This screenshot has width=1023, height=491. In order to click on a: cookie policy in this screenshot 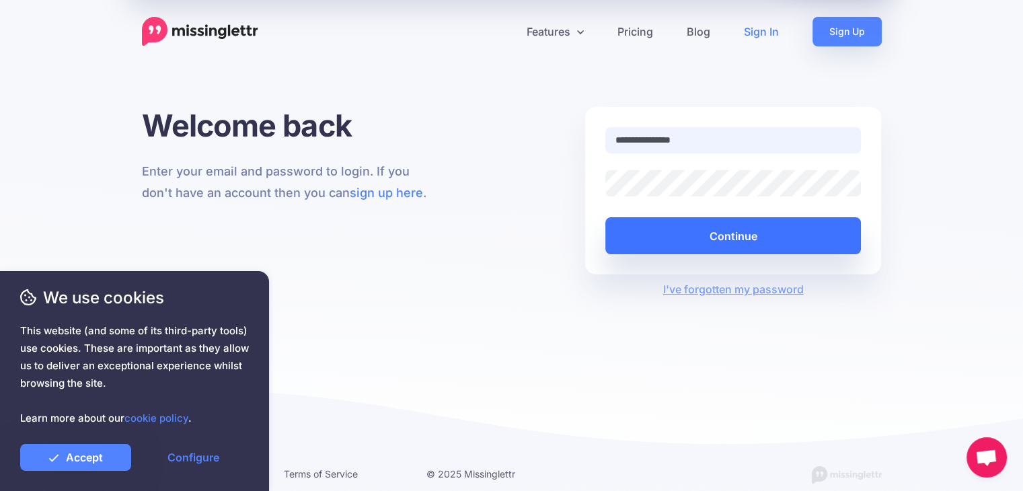, I will do `click(156, 418)`.